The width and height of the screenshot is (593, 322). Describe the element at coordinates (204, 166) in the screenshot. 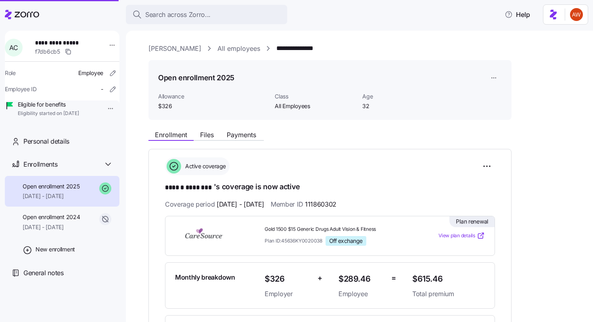

I see `span: Active coverage` at that location.